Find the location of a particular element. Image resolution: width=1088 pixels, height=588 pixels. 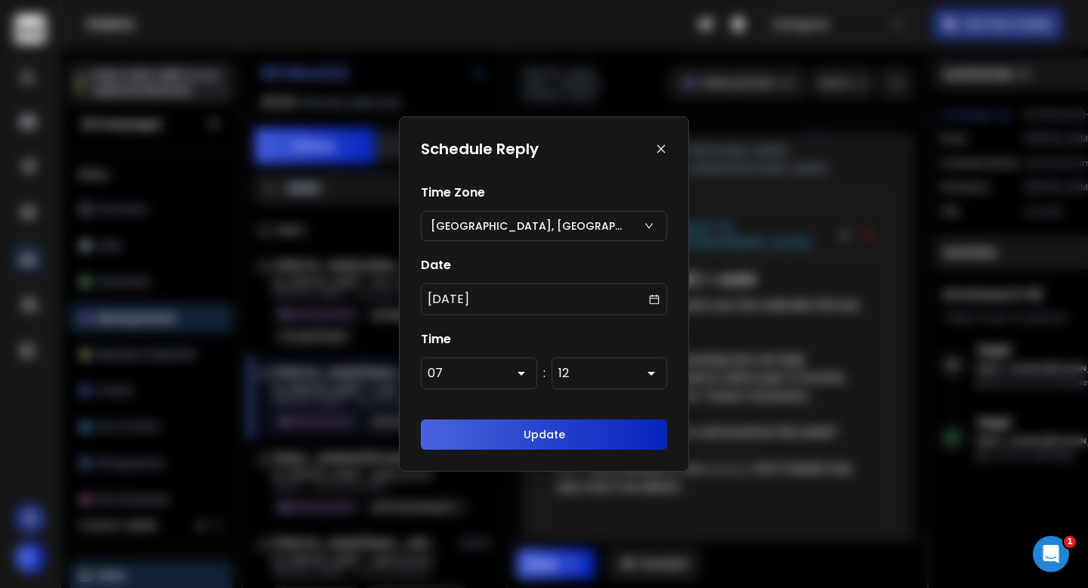

span: 1 is located at coordinates (1070, 542).